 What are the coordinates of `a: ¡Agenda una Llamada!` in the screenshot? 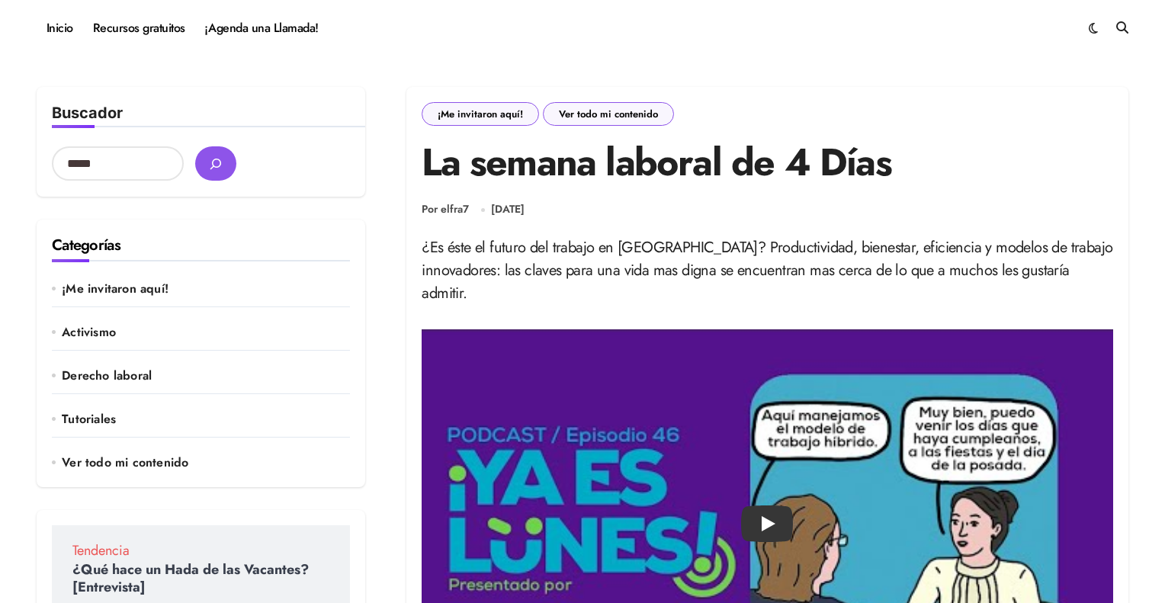 It's located at (262, 28).